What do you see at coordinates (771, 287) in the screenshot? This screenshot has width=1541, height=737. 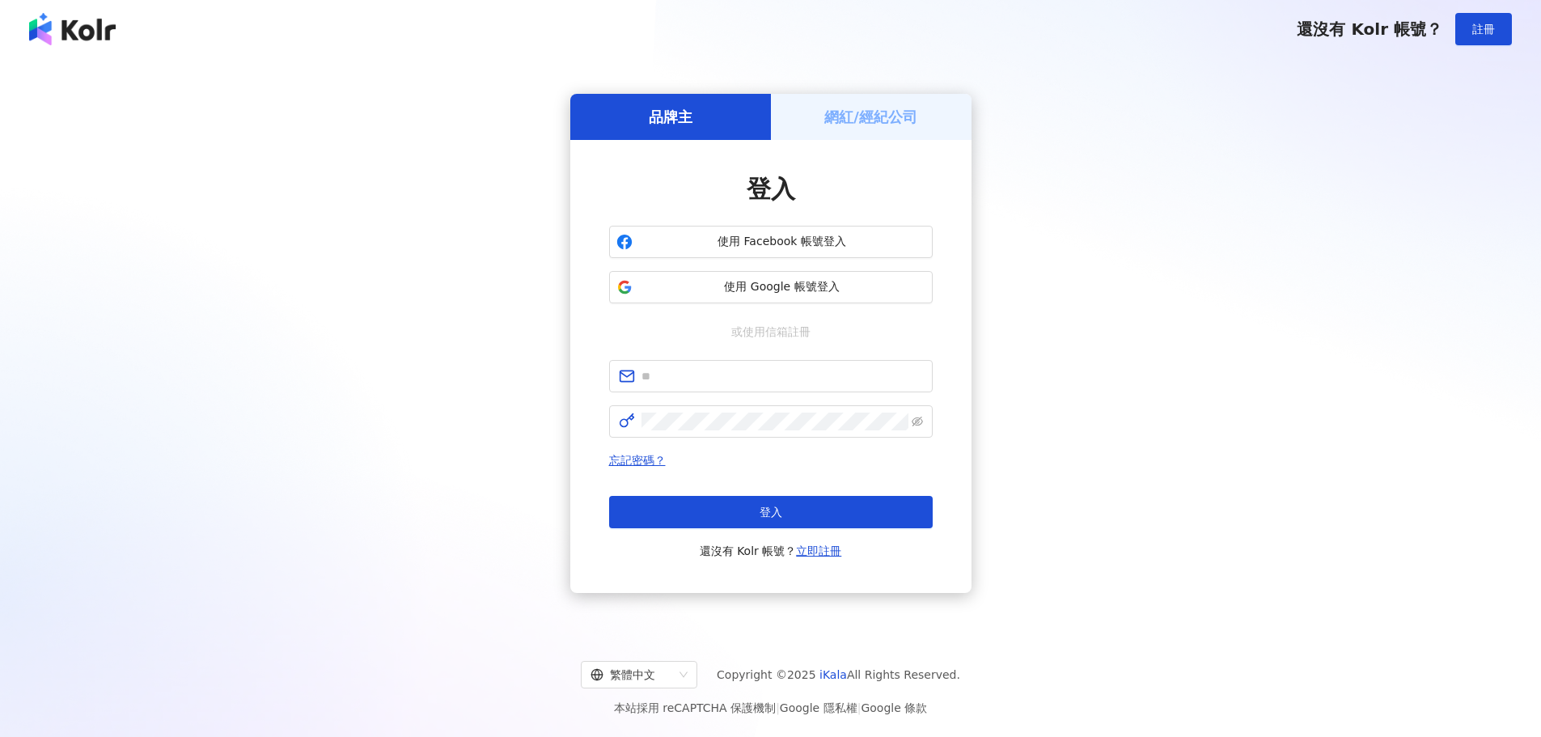 I see `button: 使用 Google 帳號登入` at bounding box center [771, 287].